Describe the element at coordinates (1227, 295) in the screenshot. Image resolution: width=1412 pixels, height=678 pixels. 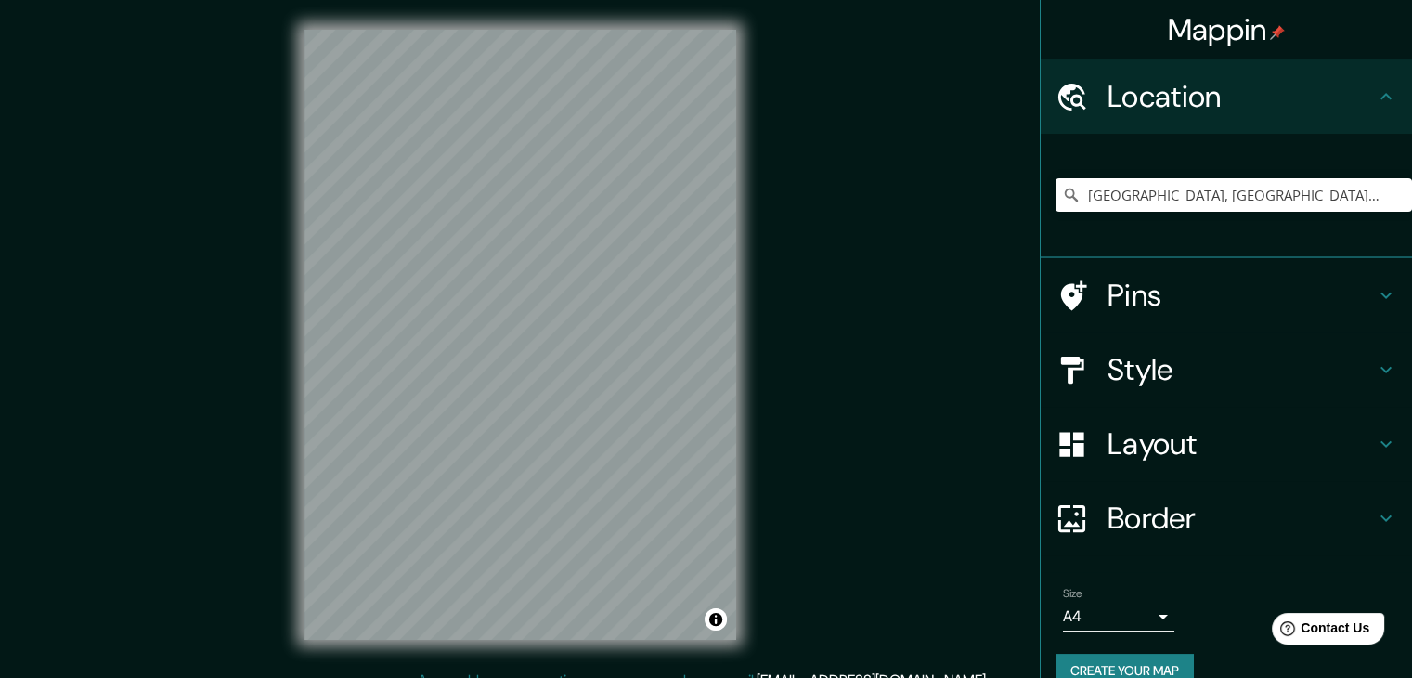
I see `div: Pins` at that location.